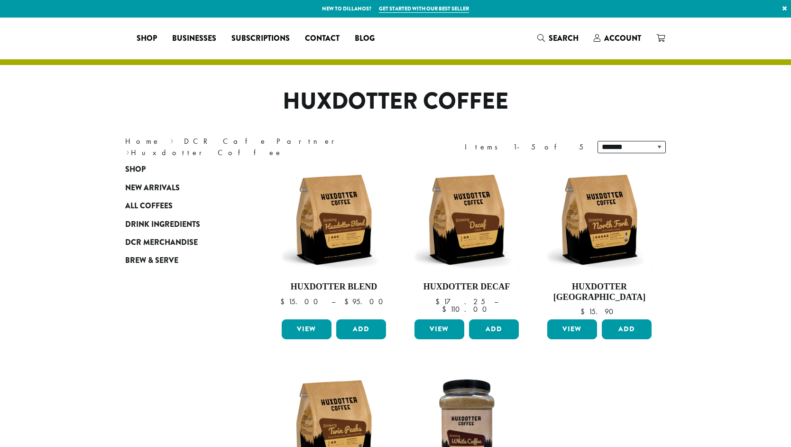 The width and height of the screenshot is (791, 447). What do you see at coordinates (334, 240) in the screenshot?
I see `a: Huxdotter Blend` at bounding box center [334, 240].